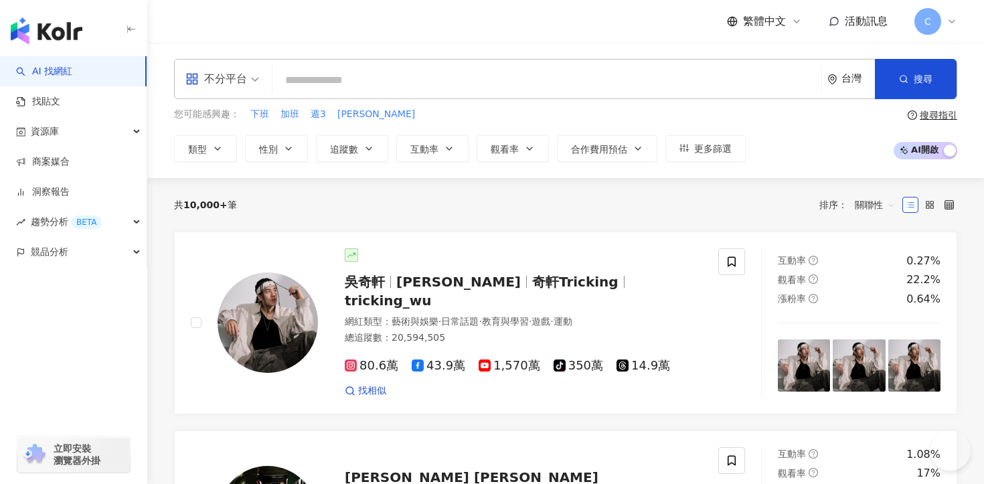 This screenshot has width=984, height=484. Describe the element at coordinates (923, 79) in the screenshot. I see `span: 搜尋` at that location.